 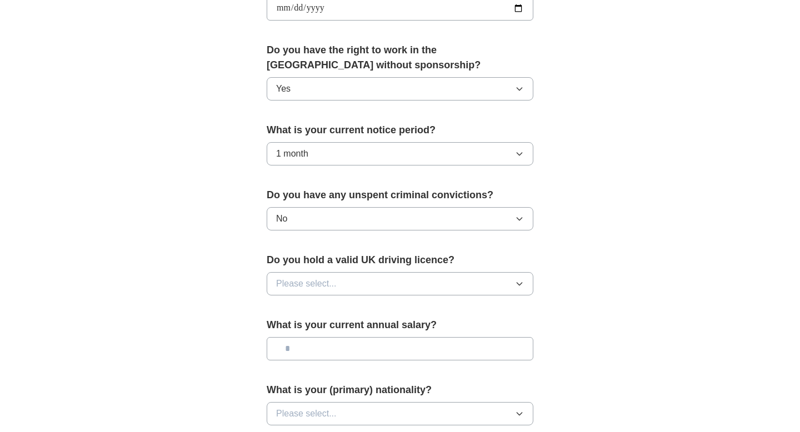 I want to click on button: 1 month, so click(x=400, y=154).